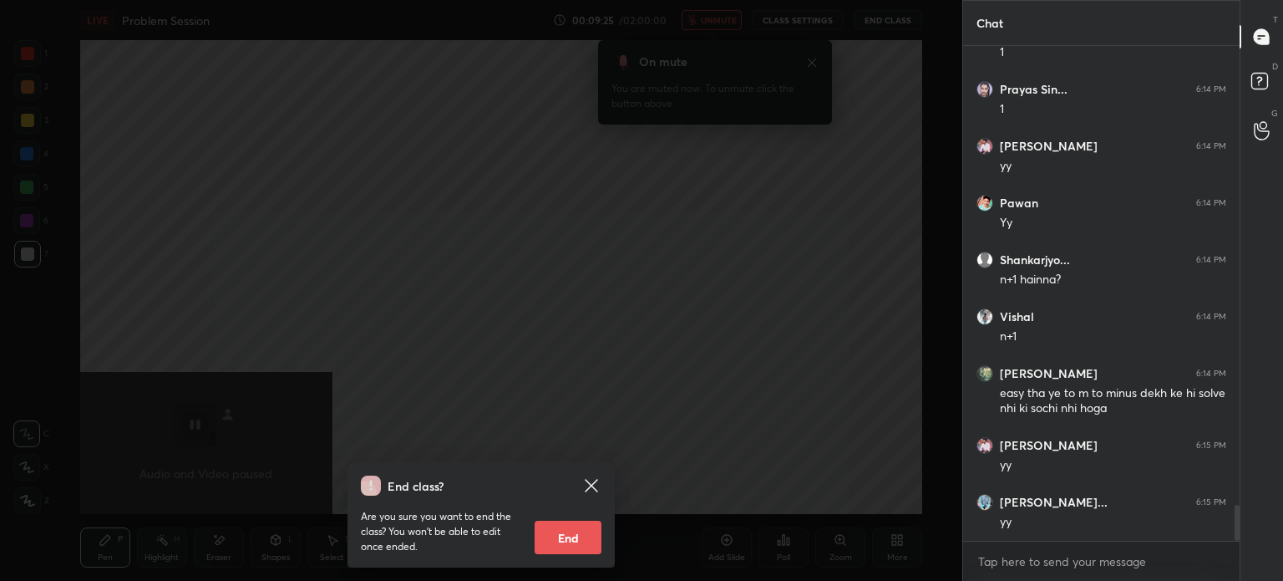  I want to click on div: n+1, so click(1113, 337).